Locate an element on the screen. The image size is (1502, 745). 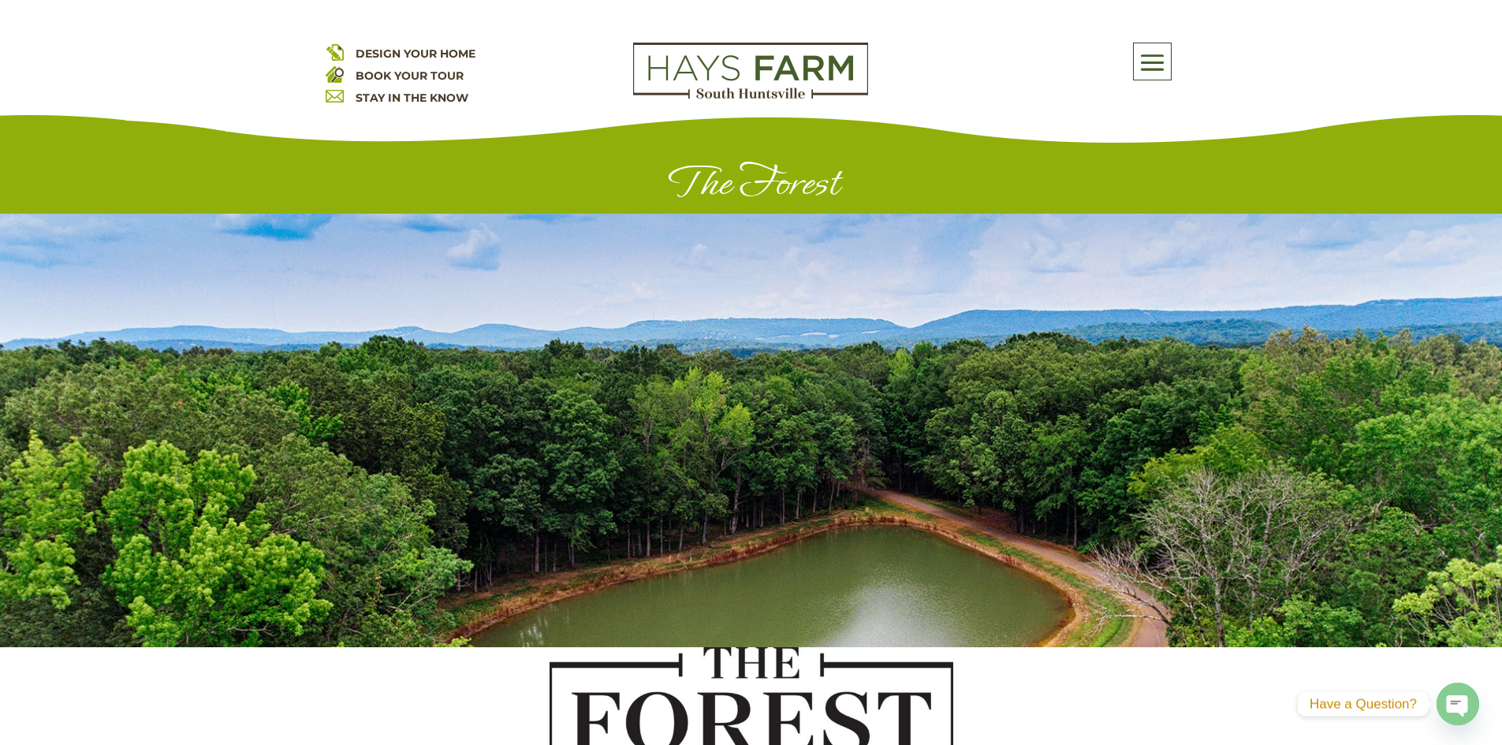
a: STAY IN THE KNOW is located at coordinates (412, 98).